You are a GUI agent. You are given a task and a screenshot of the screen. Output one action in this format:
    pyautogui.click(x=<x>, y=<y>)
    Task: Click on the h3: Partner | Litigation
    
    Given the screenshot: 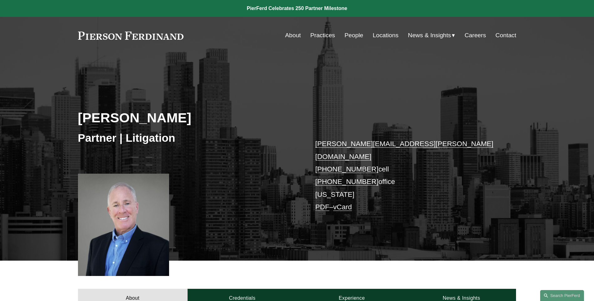 What is the action you would take?
    pyautogui.click(x=188, y=138)
    